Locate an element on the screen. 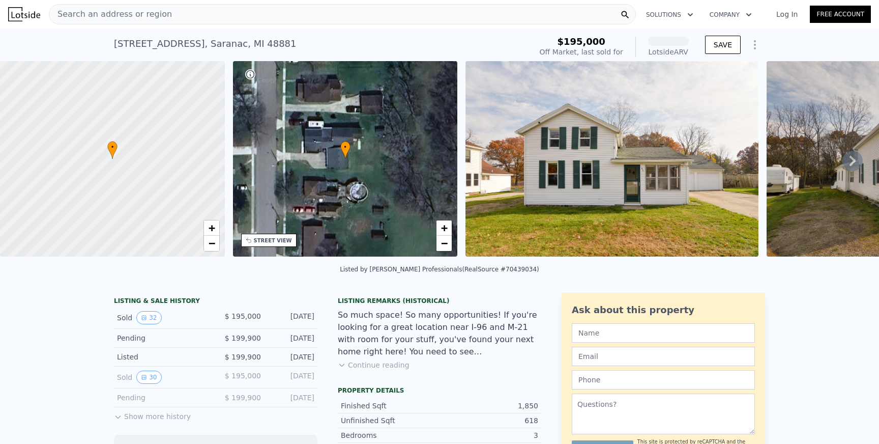  div: Unfinished Sqft is located at coordinates (390, 420).